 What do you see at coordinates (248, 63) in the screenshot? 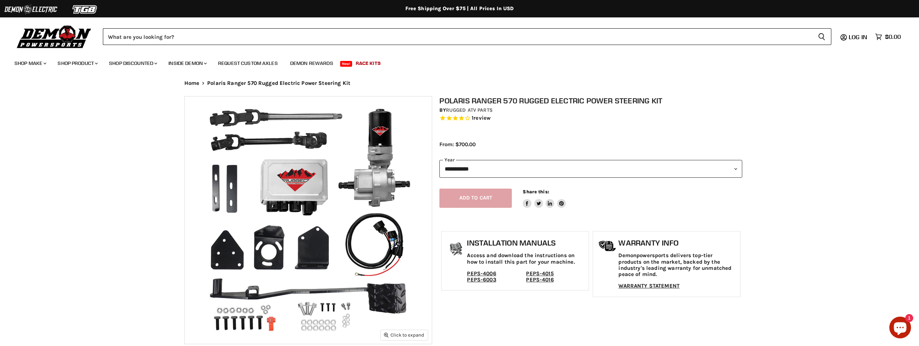
I see `a: Request Custom Axles` at bounding box center [248, 63].